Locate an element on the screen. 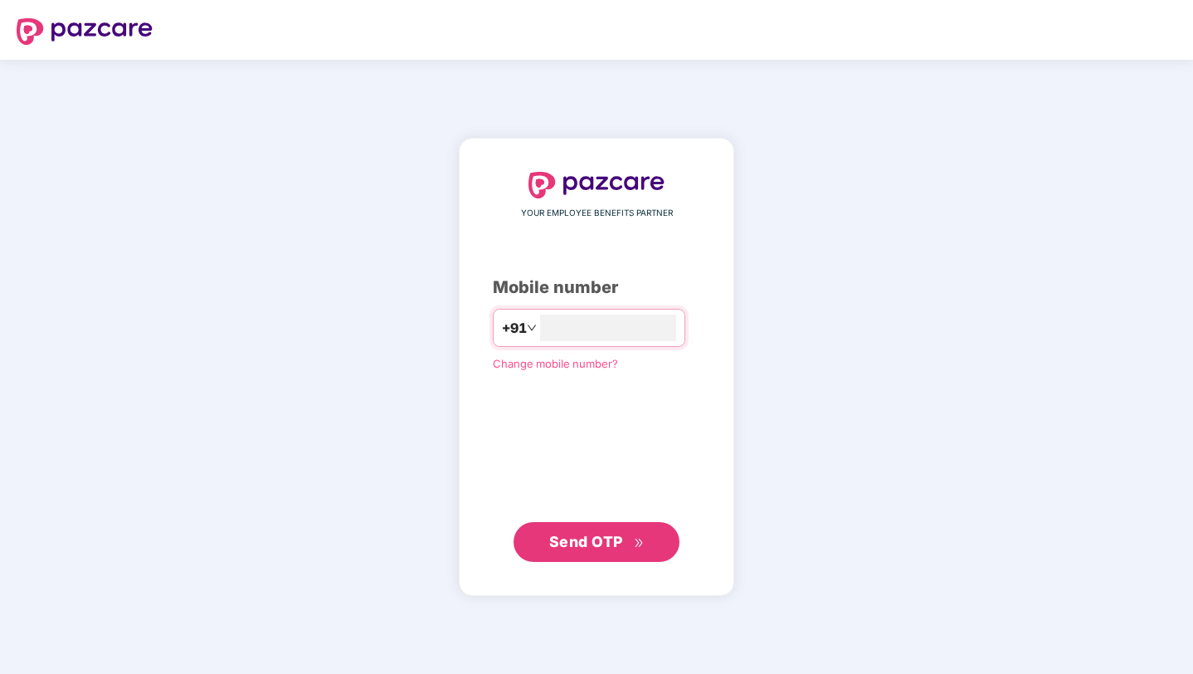 The width and height of the screenshot is (1193, 674). span: double-right is located at coordinates (639, 543).